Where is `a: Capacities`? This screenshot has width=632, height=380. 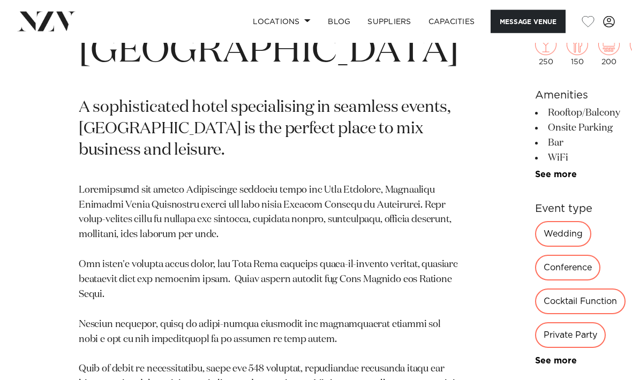 a: Capacities is located at coordinates (451, 21).